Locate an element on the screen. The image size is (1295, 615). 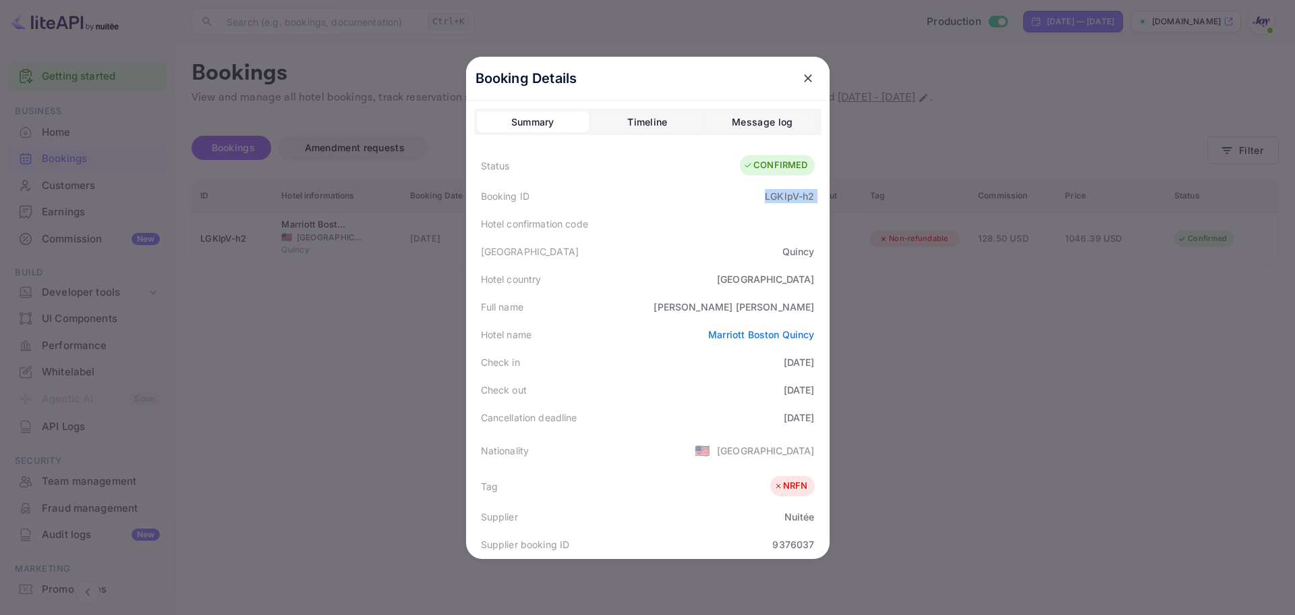
div: Nuitée is located at coordinates (799, 516).